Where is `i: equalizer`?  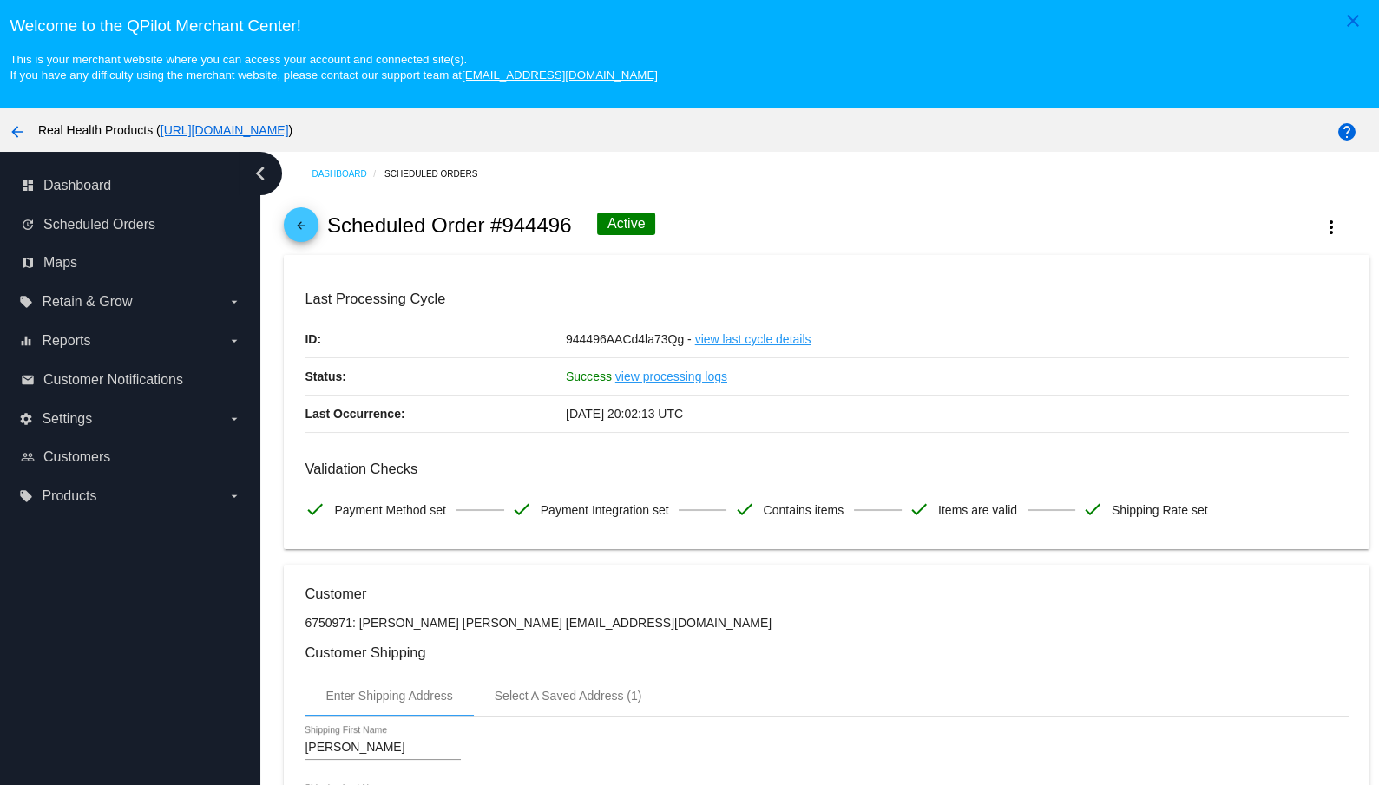
i: equalizer is located at coordinates (26, 341).